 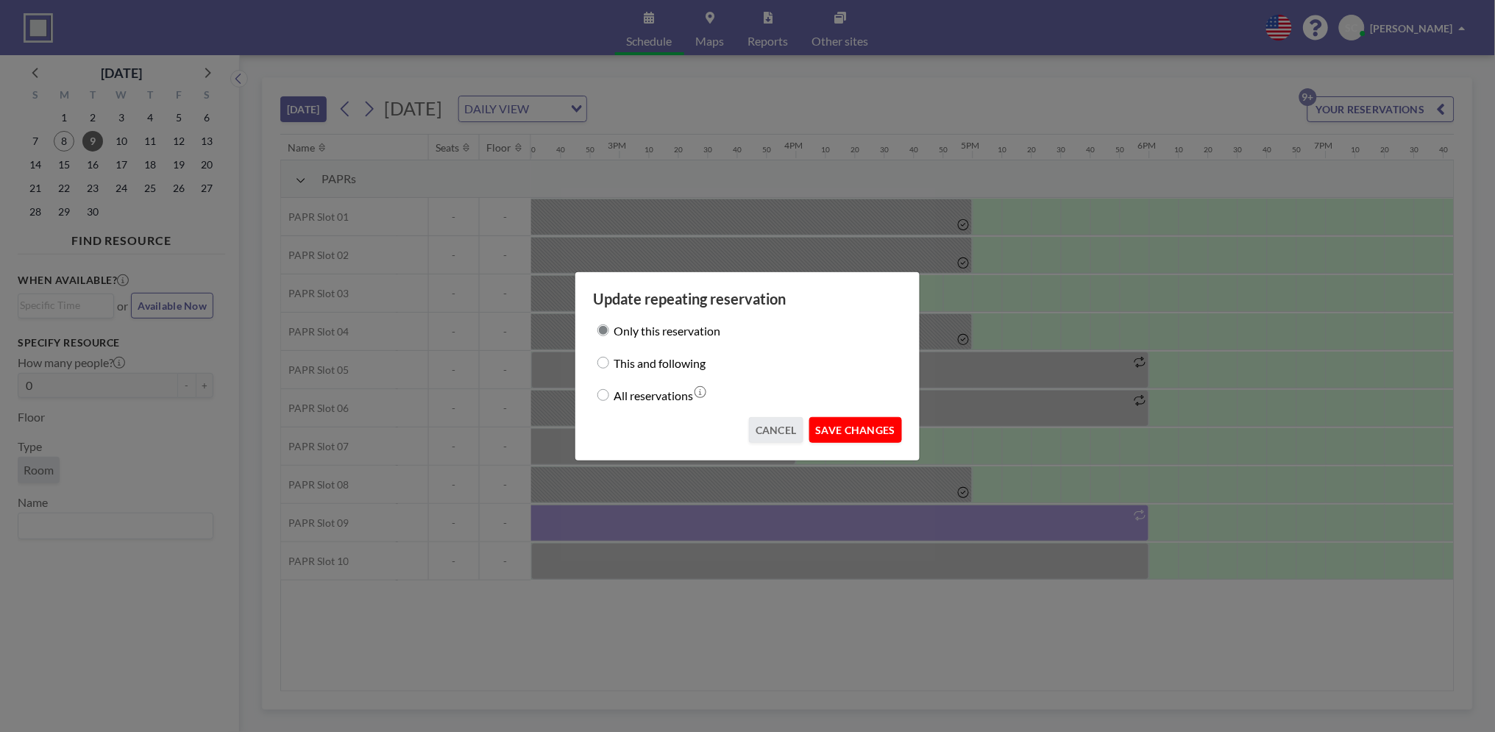 I want to click on button: CANCEL, so click(x=776, y=430).